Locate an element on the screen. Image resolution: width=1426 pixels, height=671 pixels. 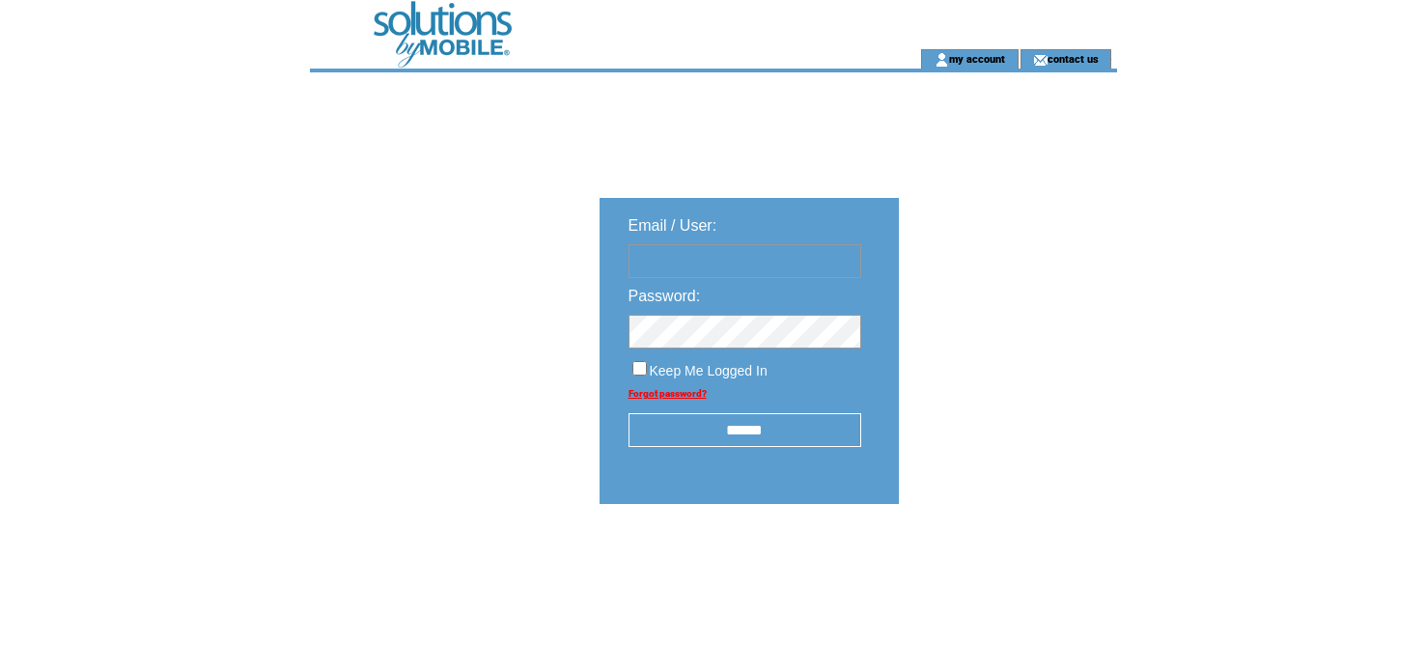
img: account_icon.gif;jsessionid=0393E8949B45950B432F8FE2BEB58A13 is located at coordinates (941, 60).